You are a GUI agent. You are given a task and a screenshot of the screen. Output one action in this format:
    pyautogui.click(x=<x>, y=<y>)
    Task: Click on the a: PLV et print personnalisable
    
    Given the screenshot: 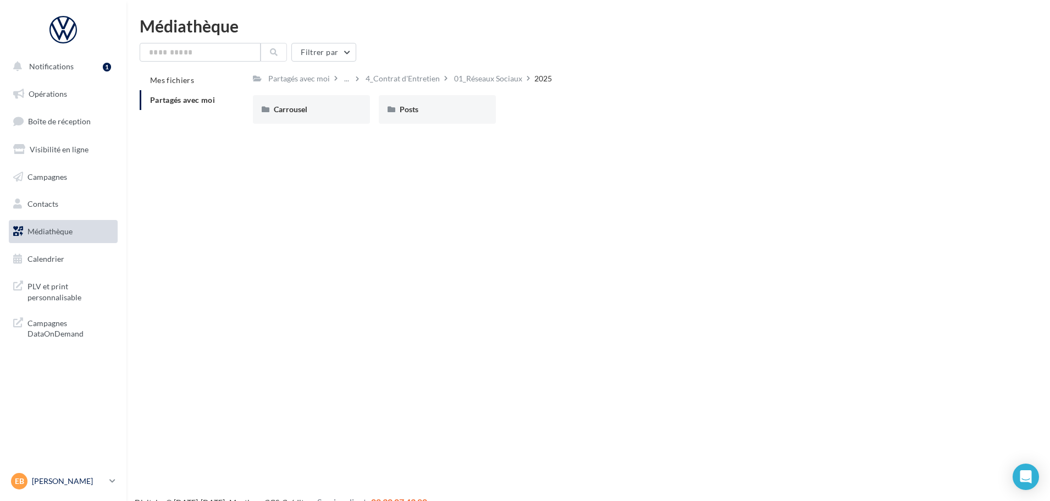 What is the action you would take?
    pyautogui.click(x=63, y=290)
    